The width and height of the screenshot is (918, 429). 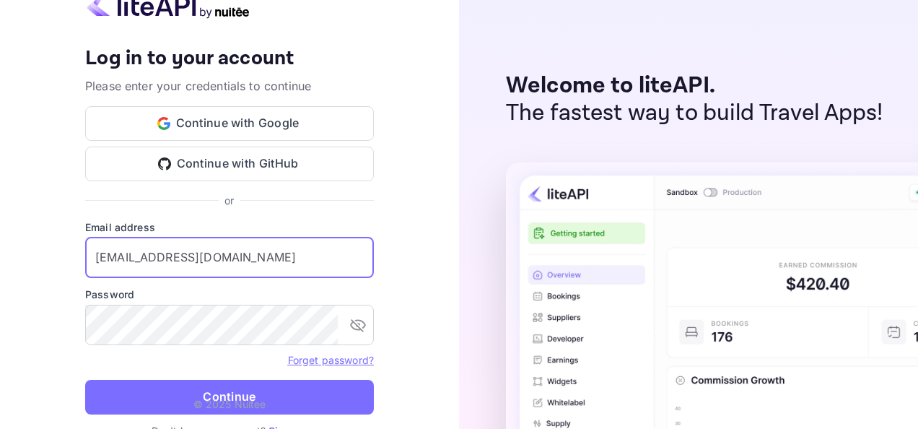 What do you see at coordinates (230, 404) in the screenshot?
I see `p: © 2025 Nuitee` at bounding box center [230, 404].